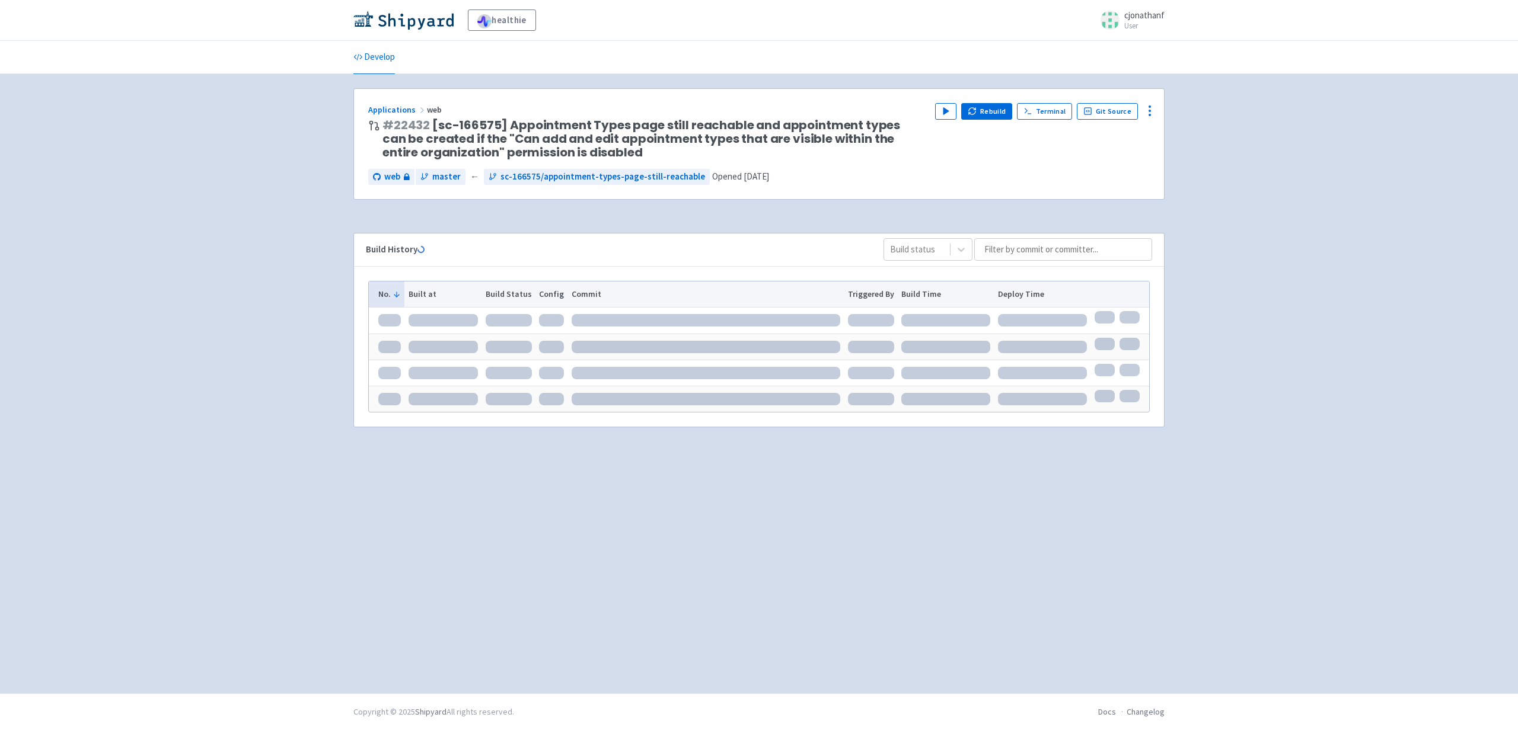 The height and width of the screenshot is (730, 1518). What do you see at coordinates (443, 295) in the screenshot?
I see `th: Built at` at bounding box center [443, 295].